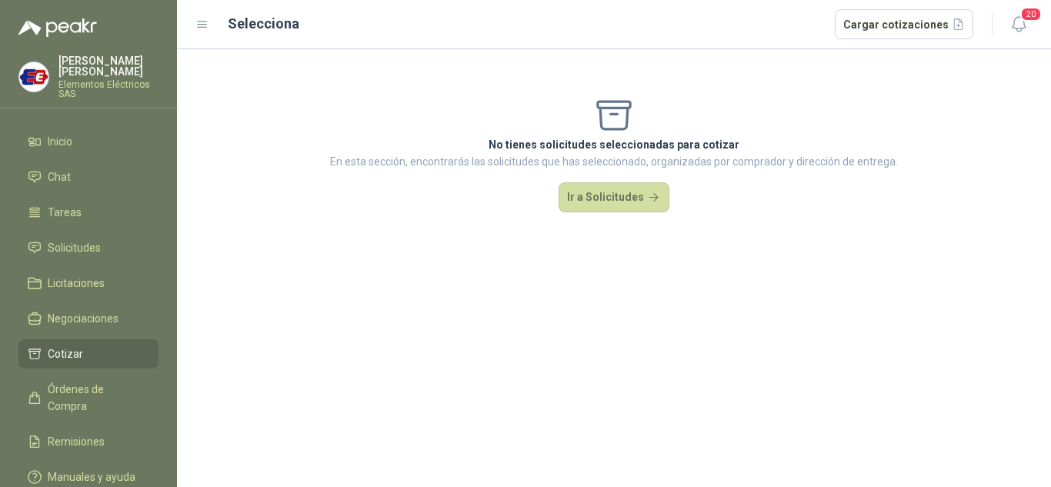 The height and width of the screenshot is (487, 1051). Describe the element at coordinates (904, 25) in the screenshot. I see `button: Cargar cotizaciones` at that location.